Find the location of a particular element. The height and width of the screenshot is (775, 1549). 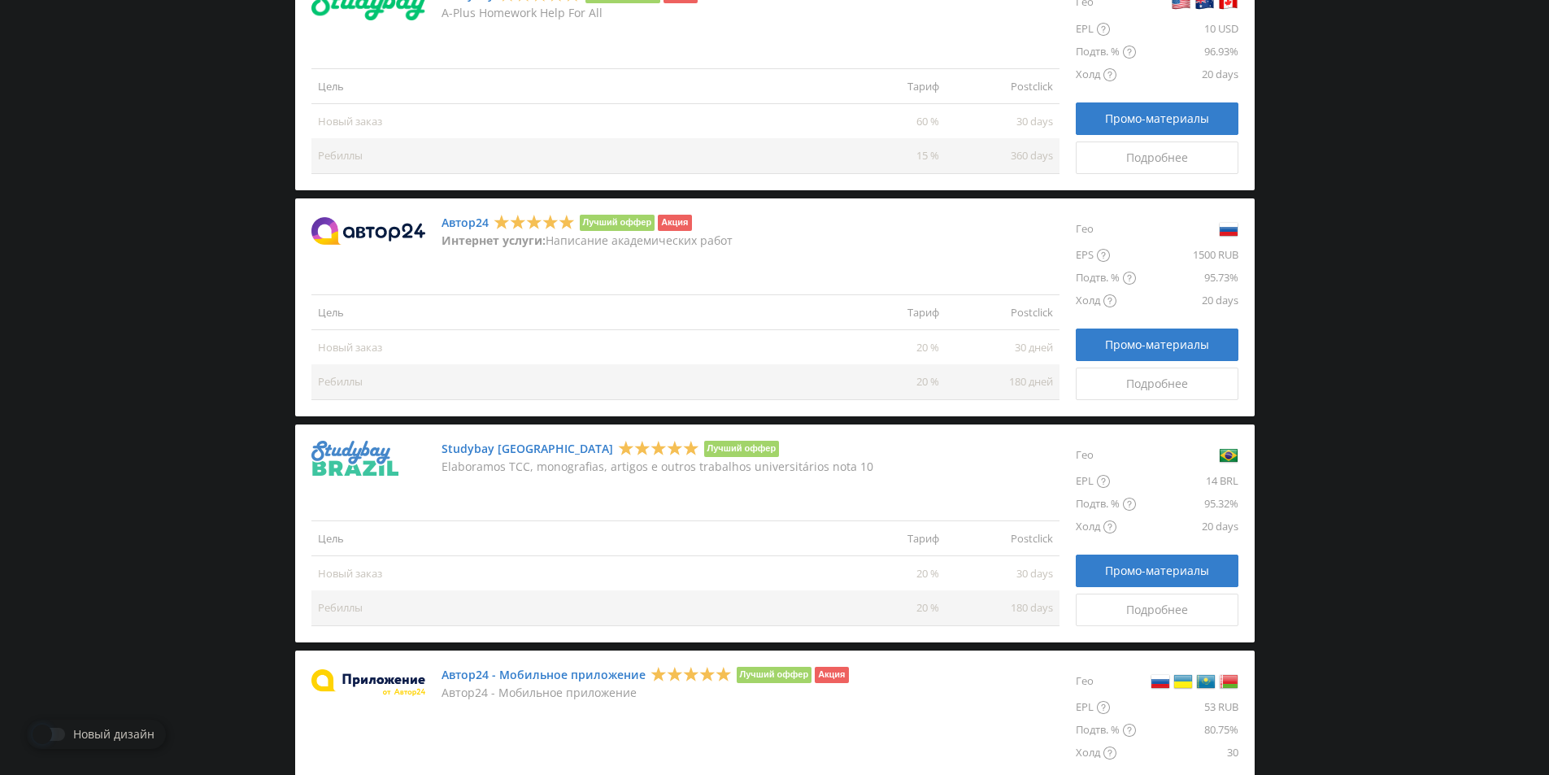

div: 1500 RUB is located at coordinates (1187, 255).